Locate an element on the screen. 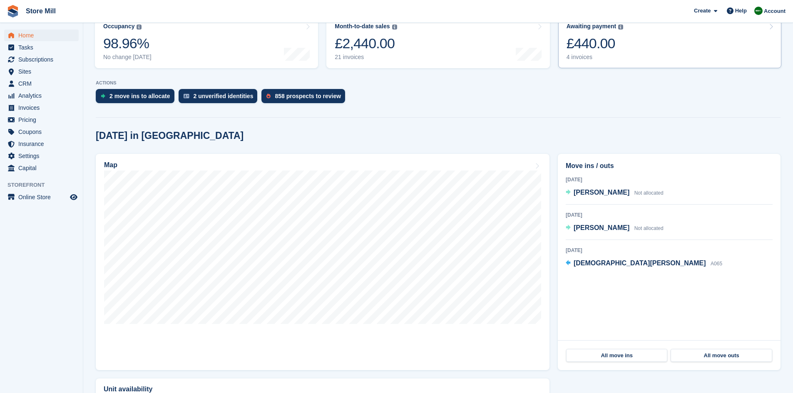 The height and width of the screenshot is (393, 793). a: Store Mill is located at coordinates (41, 11).